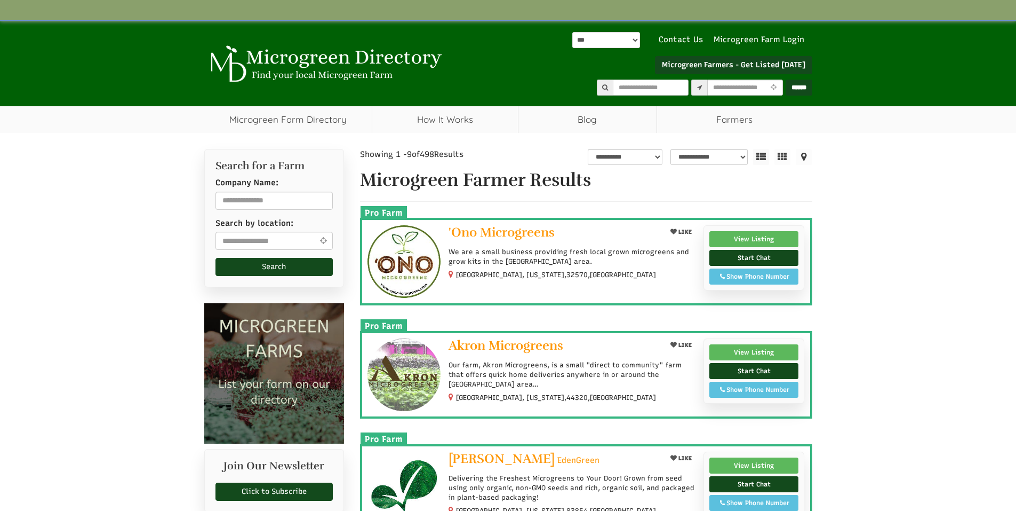 The image size is (1016, 511). Describe the element at coordinates (709, 157) in the screenshot. I see `select: sortbox-1` at that location.